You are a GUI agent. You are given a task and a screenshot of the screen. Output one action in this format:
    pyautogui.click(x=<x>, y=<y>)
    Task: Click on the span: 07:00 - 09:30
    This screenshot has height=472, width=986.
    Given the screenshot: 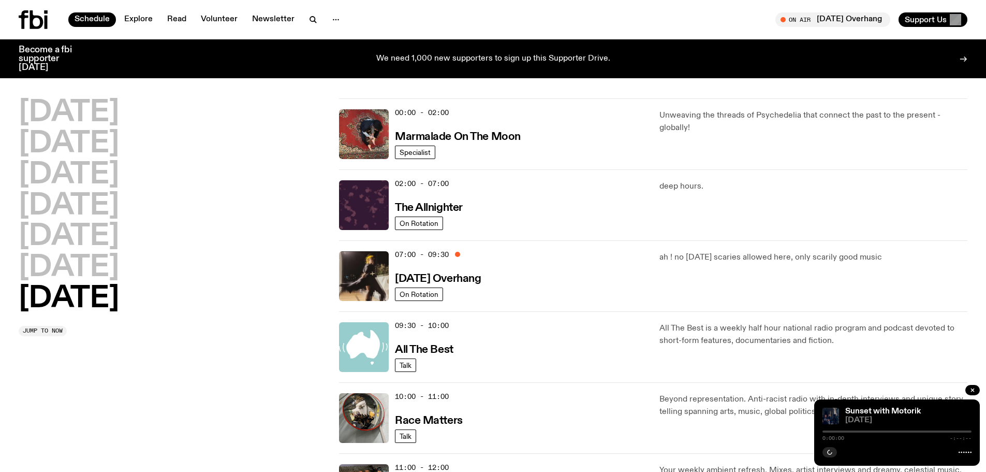 What is the action you would take?
    pyautogui.click(x=422, y=254)
    